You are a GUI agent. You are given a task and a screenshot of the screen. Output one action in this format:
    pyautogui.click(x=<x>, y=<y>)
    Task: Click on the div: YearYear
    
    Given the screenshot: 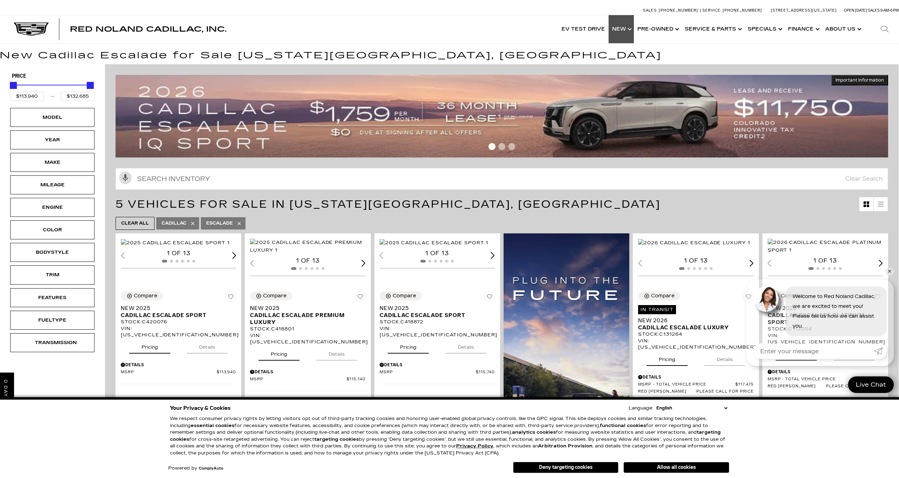 What is the action you would take?
    pyautogui.click(x=52, y=140)
    